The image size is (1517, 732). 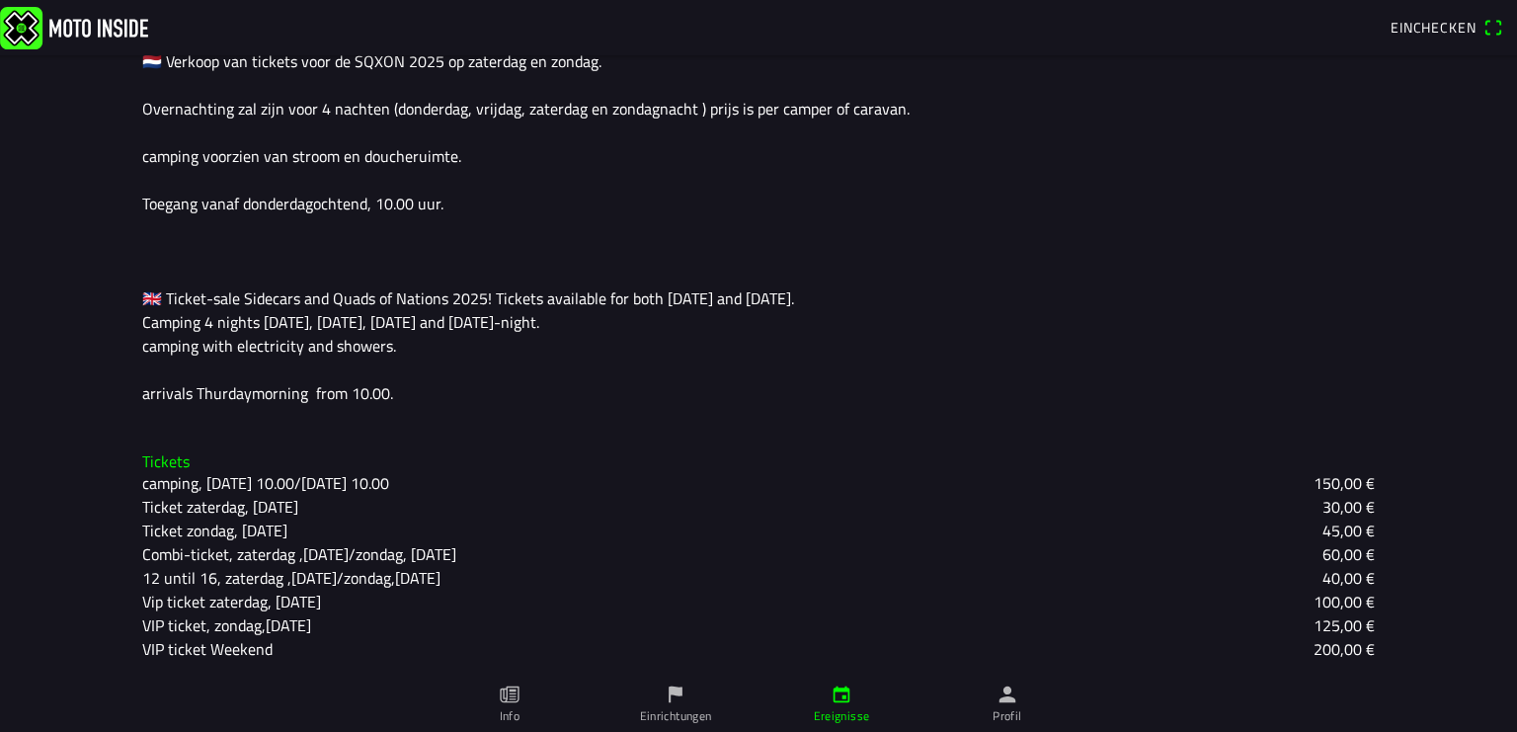 I want to click on ion-icon: paper, so click(x=510, y=694).